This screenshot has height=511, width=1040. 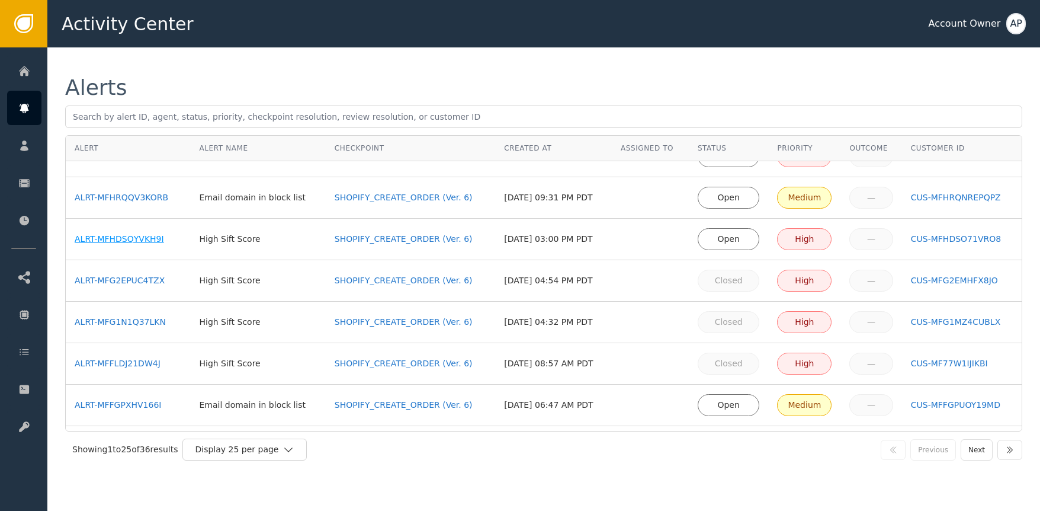 What do you see at coordinates (977, 450) in the screenshot?
I see `button: Next` at bounding box center [977, 450].